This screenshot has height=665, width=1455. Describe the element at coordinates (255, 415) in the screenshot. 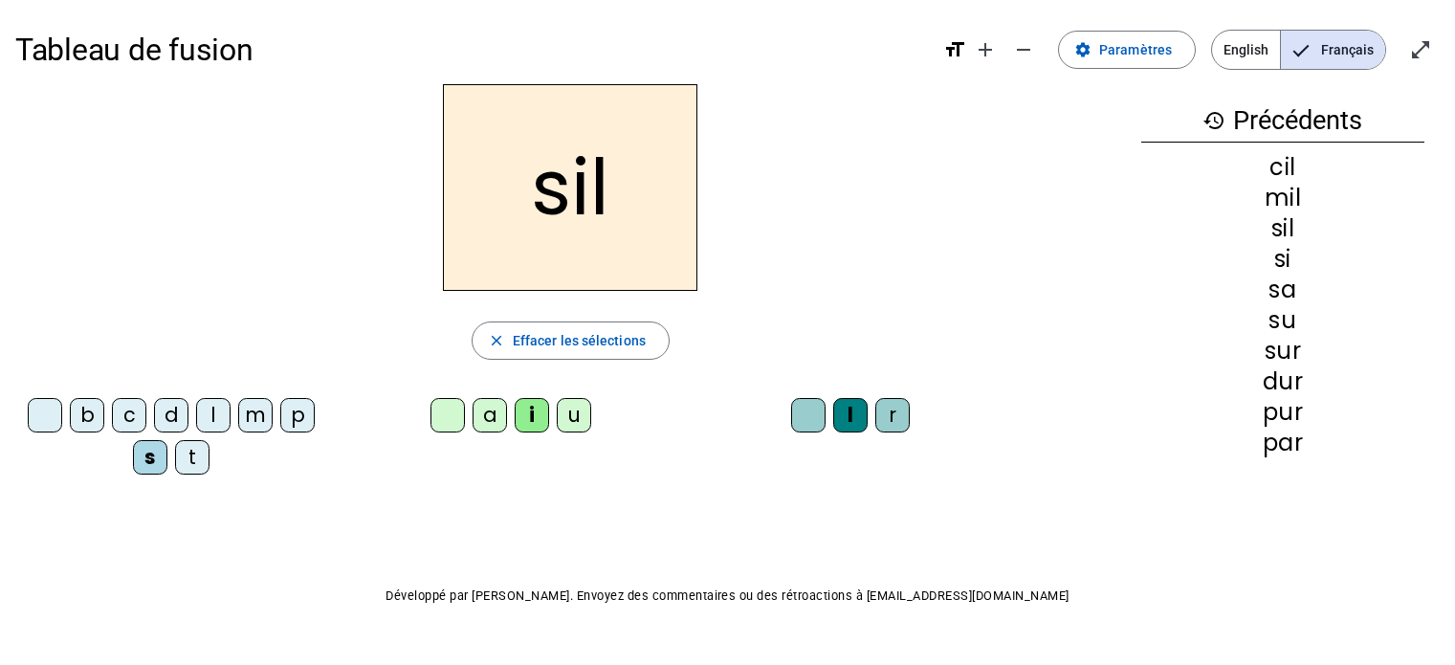

I see `div: m` at that location.